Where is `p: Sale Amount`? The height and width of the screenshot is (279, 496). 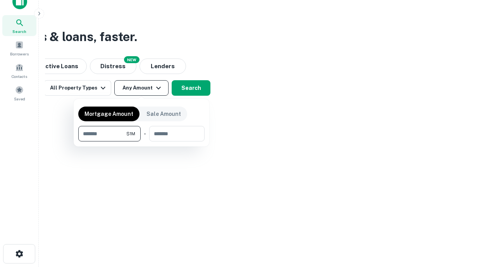
p: Sale Amount is located at coordinates (164, 114).